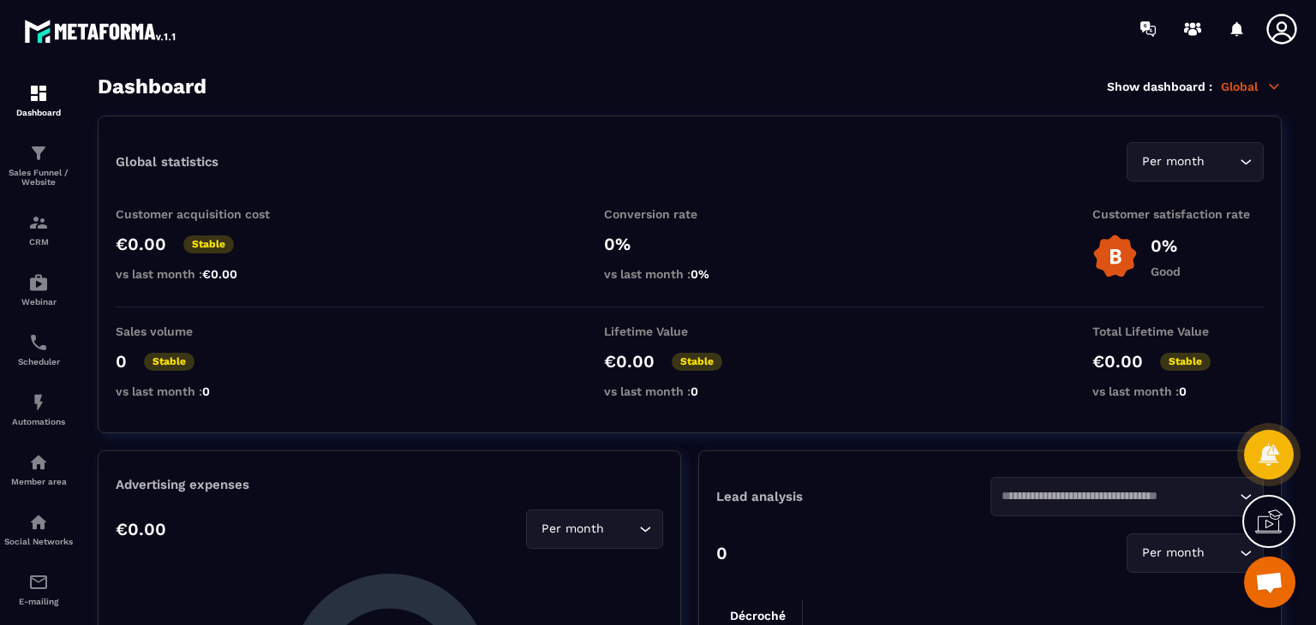 Image resolution: width=1316 pixels, height=625 pixels. I want to click on span: €0.00, so click(219, 274).